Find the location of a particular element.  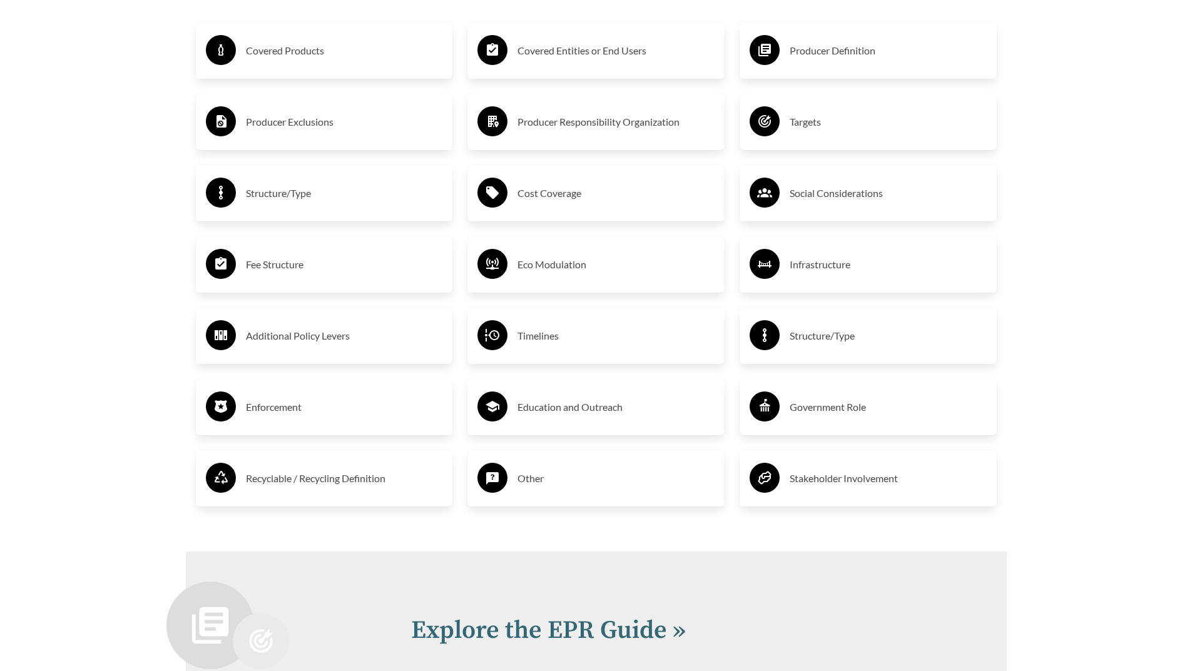

h3: Producer Exclusions is located at coordinates (344, 122).